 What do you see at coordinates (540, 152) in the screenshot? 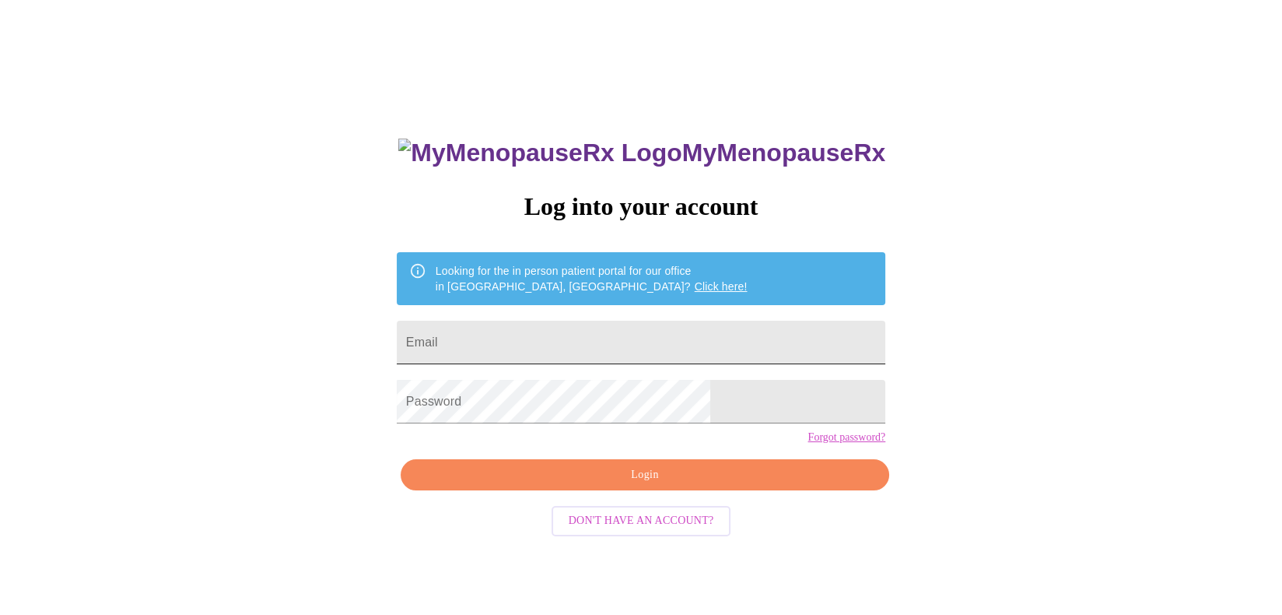
I see `img: MyMenopauseRx Logo` at bounding box center [540, 152].